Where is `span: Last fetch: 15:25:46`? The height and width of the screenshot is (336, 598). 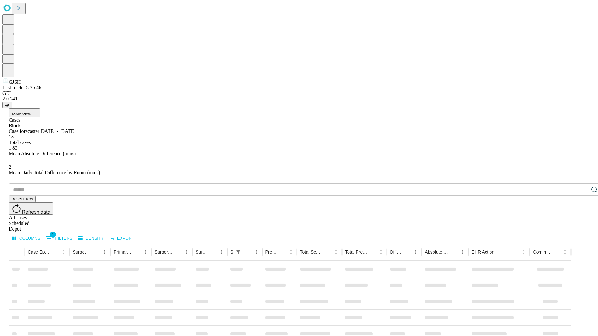
span: Last fetch: 15:25:46 is located at coordinates (22, 88).